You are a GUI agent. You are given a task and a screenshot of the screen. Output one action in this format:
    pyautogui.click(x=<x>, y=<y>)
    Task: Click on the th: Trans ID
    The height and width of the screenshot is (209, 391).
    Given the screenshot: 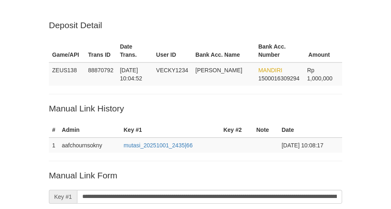 What is the action you would take?
    pyautogui.click(x=101, y=51)
    